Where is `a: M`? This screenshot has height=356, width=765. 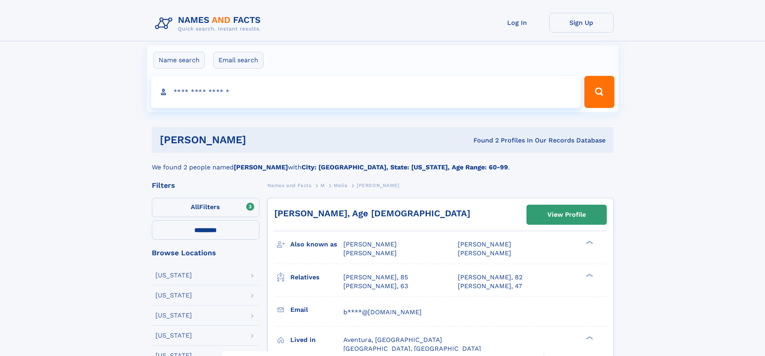 a: M is located at coordinates (322, 185).